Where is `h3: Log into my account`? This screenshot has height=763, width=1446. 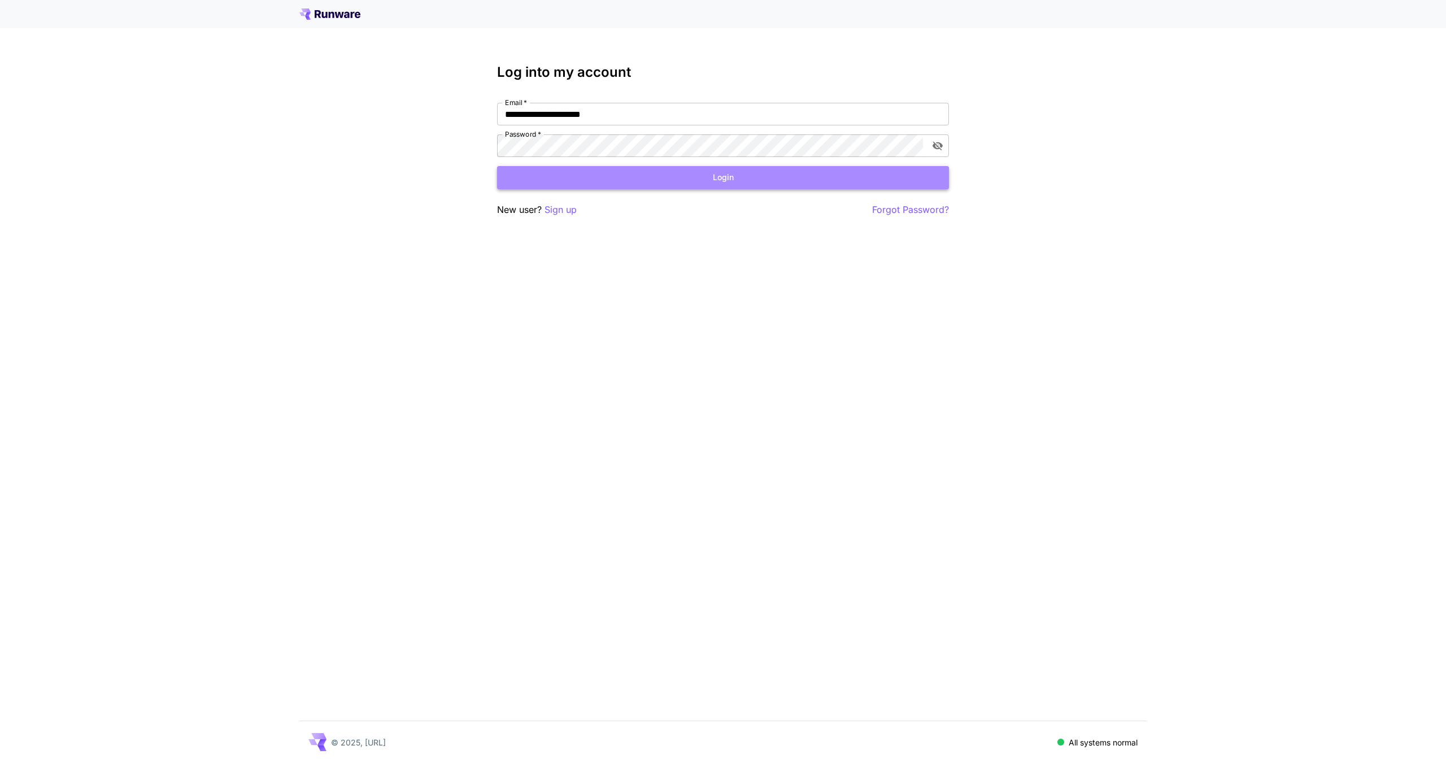 h3: Log into my account is located at coordinates (723, 72).